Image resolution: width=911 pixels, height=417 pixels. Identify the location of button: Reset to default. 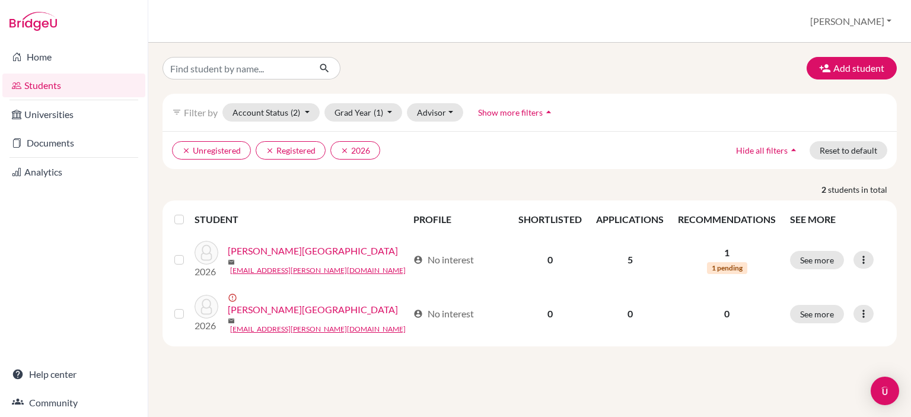
(848, 150).